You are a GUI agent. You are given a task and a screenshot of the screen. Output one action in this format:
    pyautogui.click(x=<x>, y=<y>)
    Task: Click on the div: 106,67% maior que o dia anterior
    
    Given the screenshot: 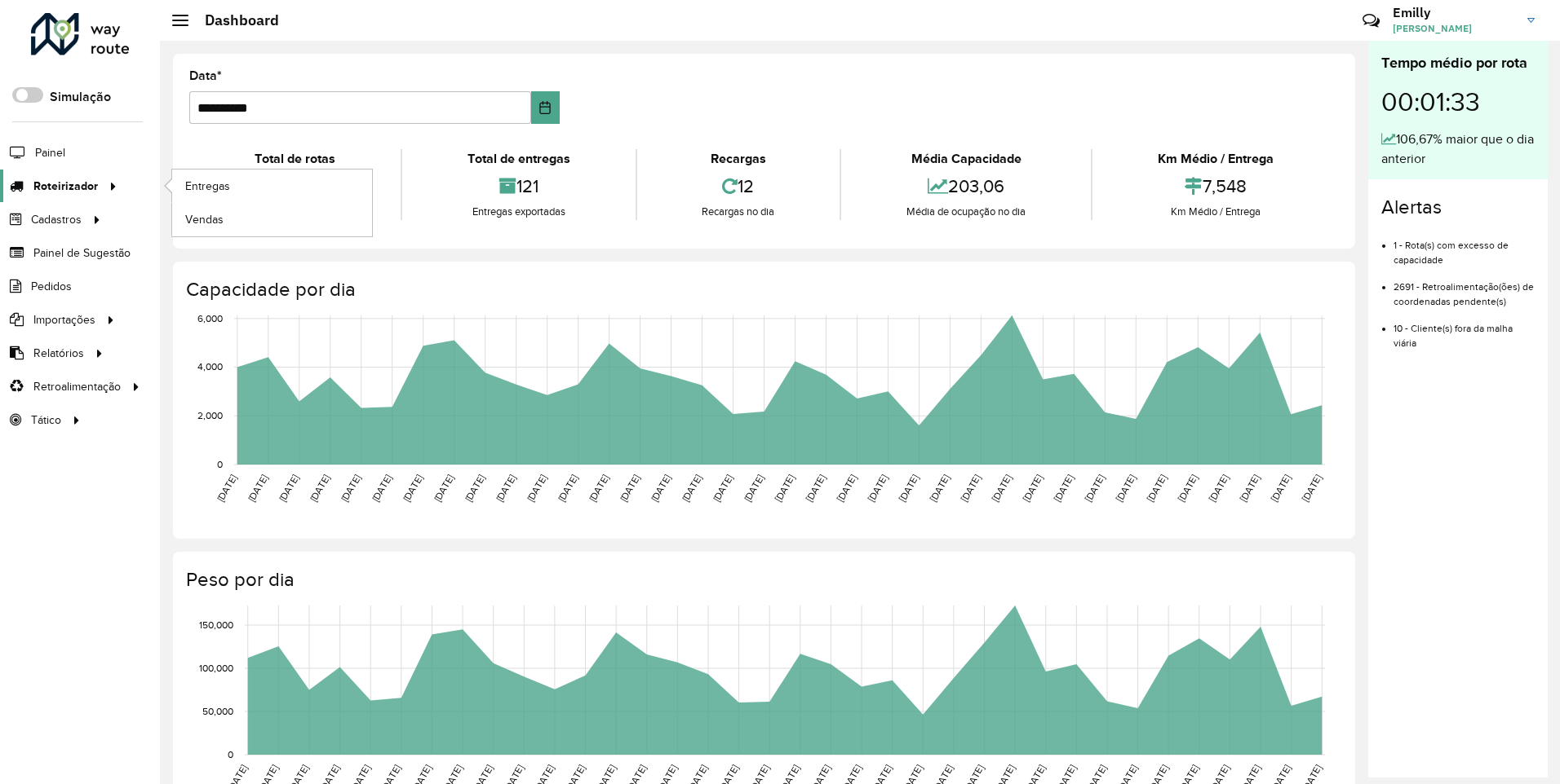 What is the action you would take?
    pyautogui.click(x=1458, y=150)
    